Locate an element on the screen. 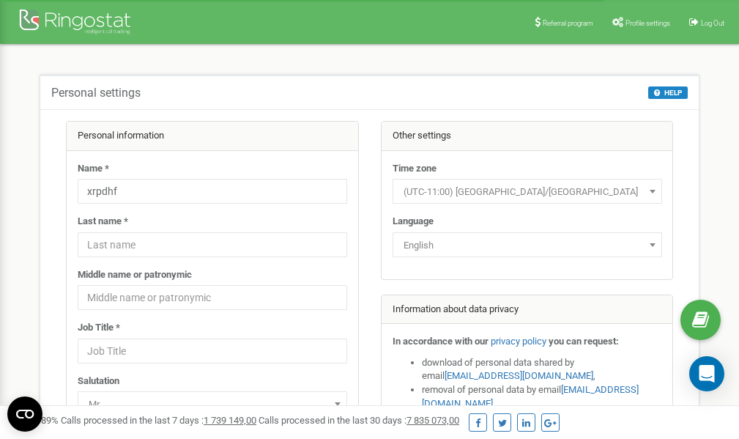  a: privacy policy is located at coordinates (519, 341).